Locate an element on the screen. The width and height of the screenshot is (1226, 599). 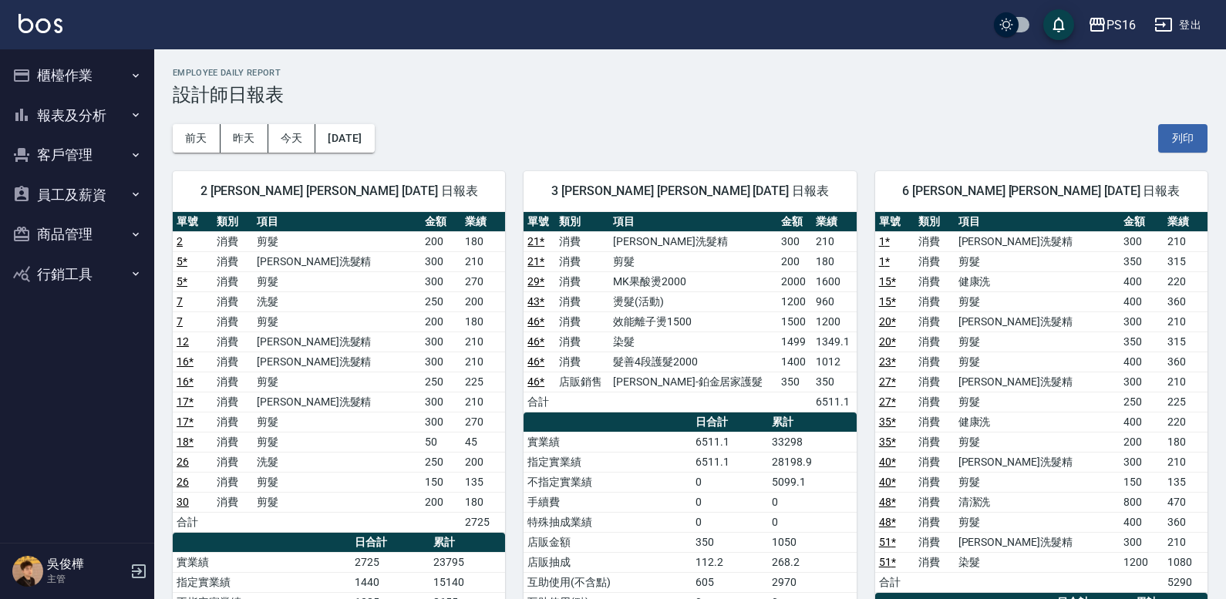
h2: Employee Daily Report is located at coordinates (690, 72).